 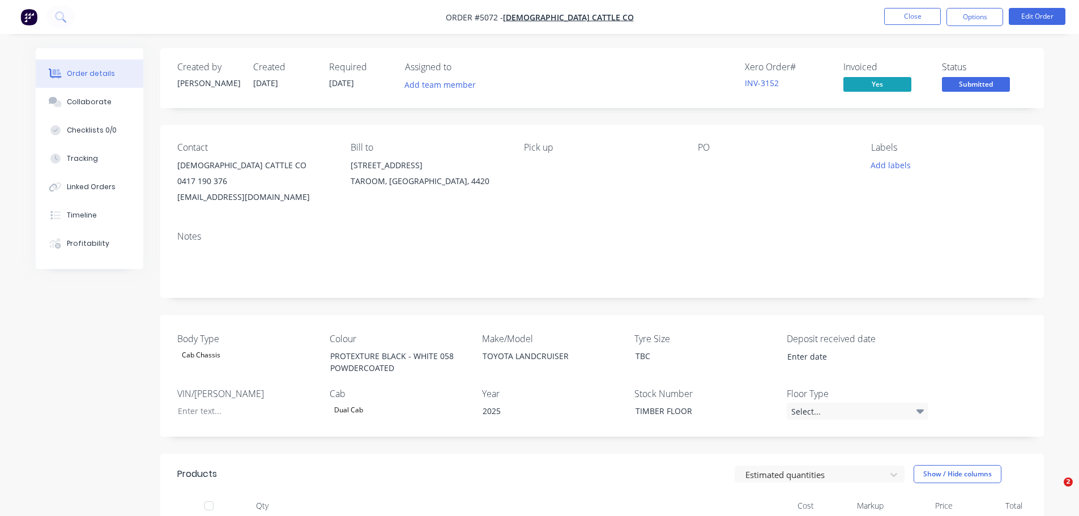 What do you see at coordinates (976, 84) in the screenshot?
I see `span: Submitted` at bounding box center [976, 84].